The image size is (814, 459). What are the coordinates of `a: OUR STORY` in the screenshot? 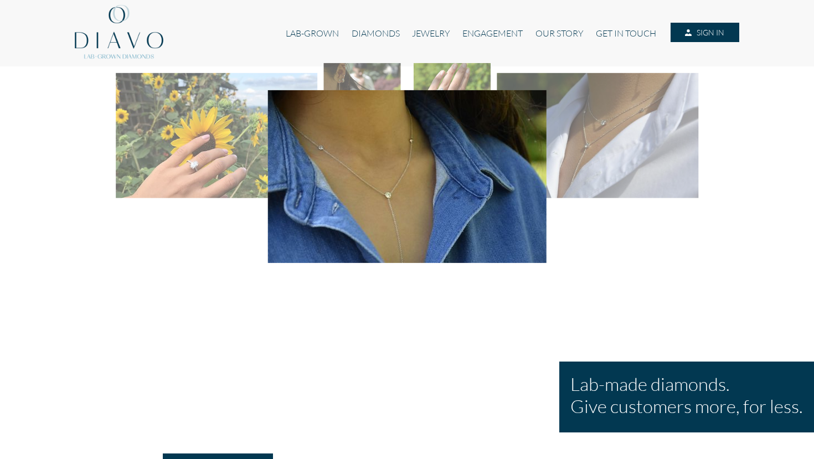 It's located at (560, 33).